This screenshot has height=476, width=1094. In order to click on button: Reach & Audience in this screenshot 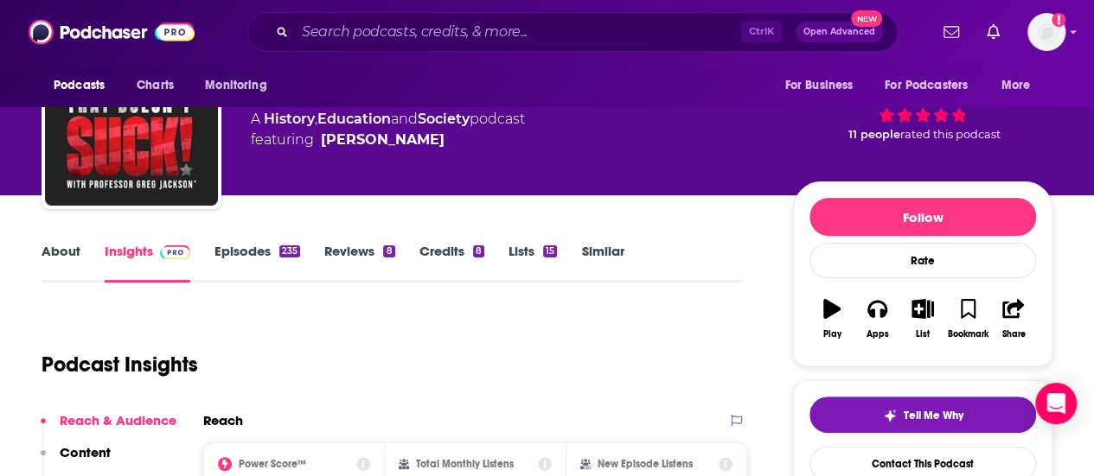, I will do `click(108, 428)`.